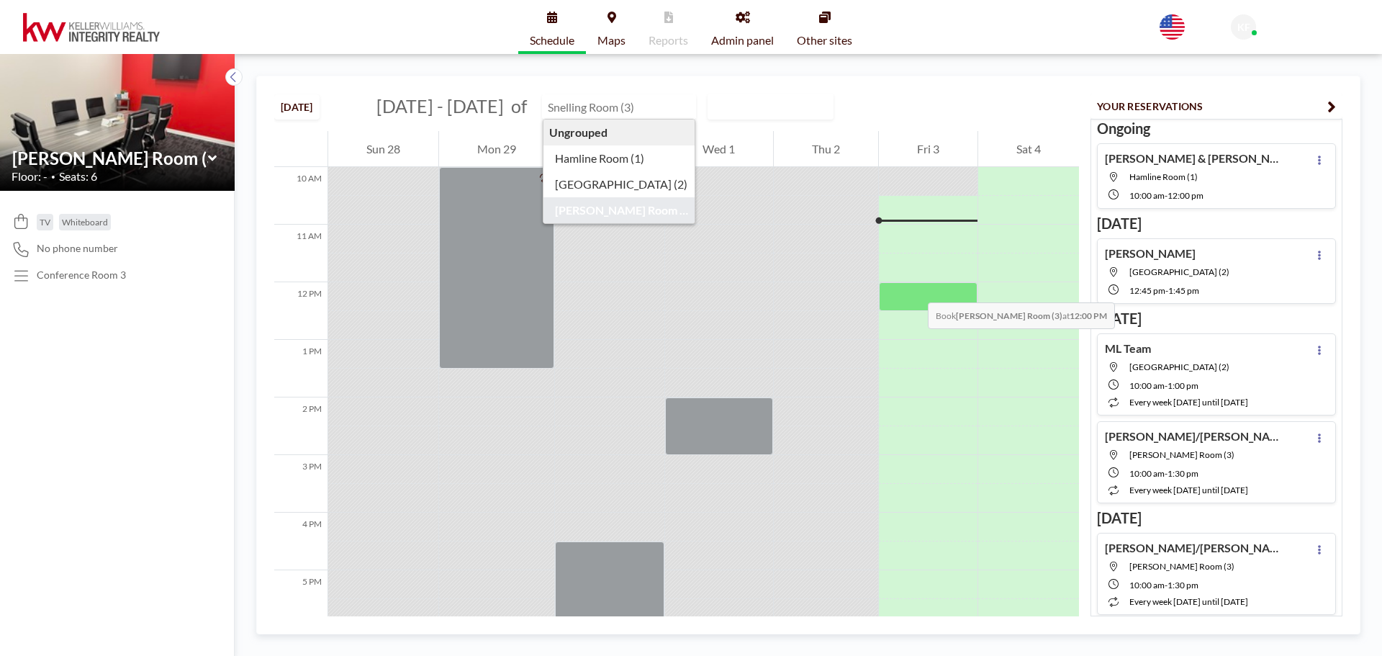 This screenshot has width=1382, height=656. I want to click on div: Sun 28, so click(383, 149).